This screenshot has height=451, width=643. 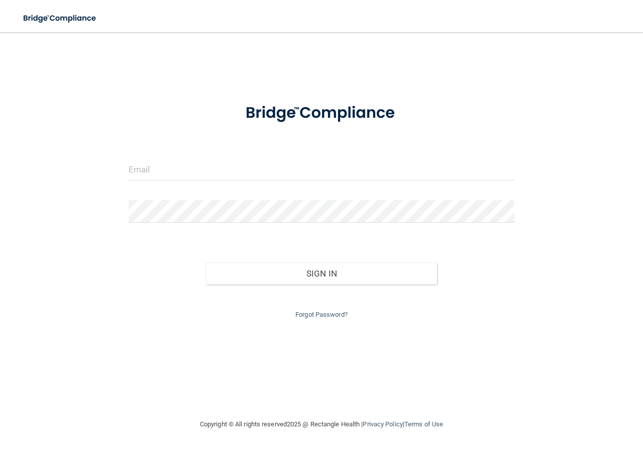 I want to click on a: Terms of Use, so click(x=424, y=424).